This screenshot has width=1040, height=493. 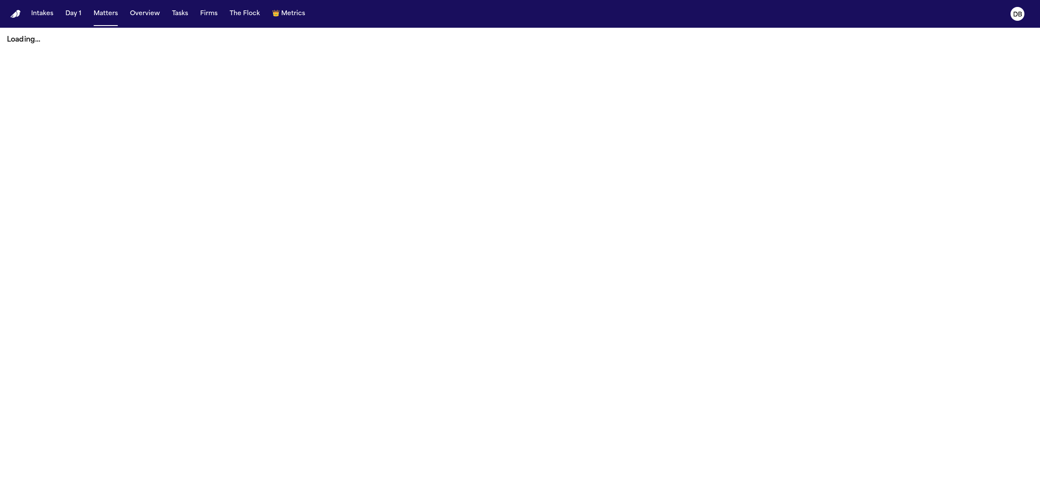 I want to click on a: Day 1, so click(x=73, y=14).